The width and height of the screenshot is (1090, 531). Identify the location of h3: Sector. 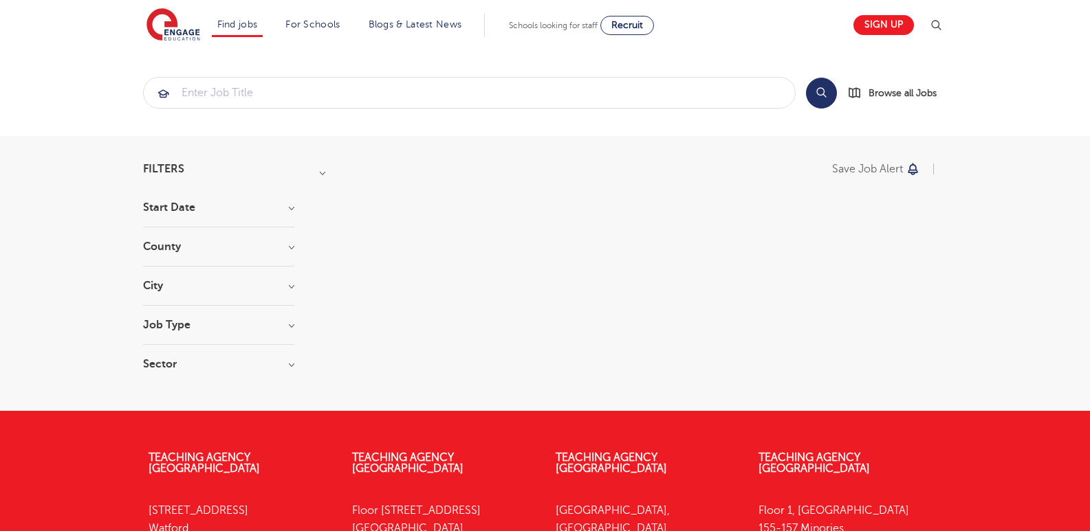
(219, 364).